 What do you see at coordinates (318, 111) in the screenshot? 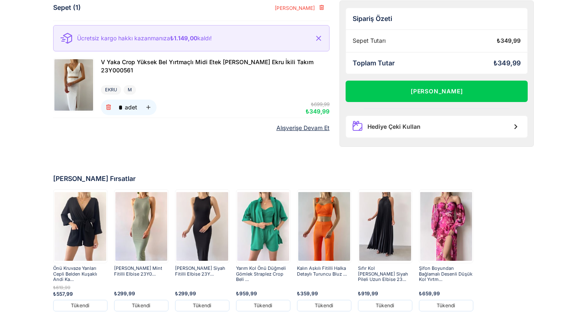
I see `span: ₺349,99` at bounding box center [318, 111].